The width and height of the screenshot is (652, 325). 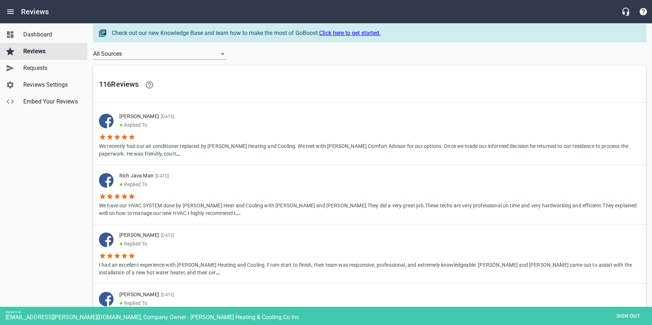 I want to click on div: All Sources, so click(x=160, y=54).